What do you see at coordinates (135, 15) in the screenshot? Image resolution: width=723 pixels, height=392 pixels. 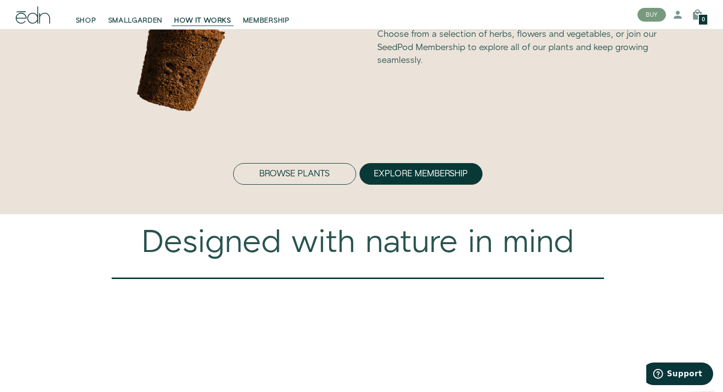 I see `a: SMALLGARDEN` at bounding box center [135, 15].